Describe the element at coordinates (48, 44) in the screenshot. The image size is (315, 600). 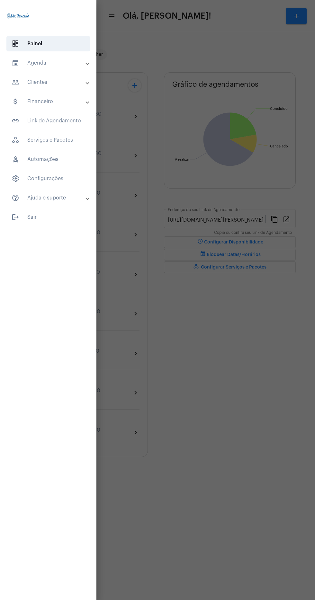
I see `span: Painel` at that location.